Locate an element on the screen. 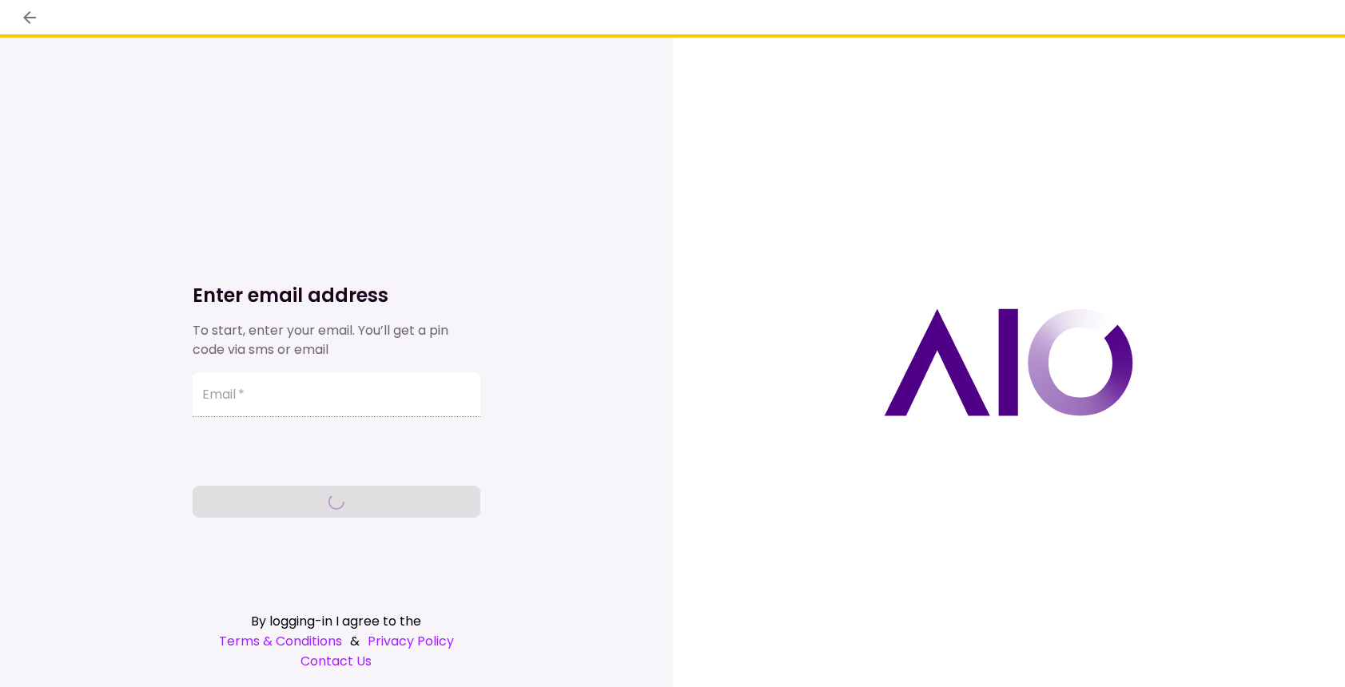 This screenshot has width=1345, height=687. a: Privacy Policy is located at coordinates (411, 641).